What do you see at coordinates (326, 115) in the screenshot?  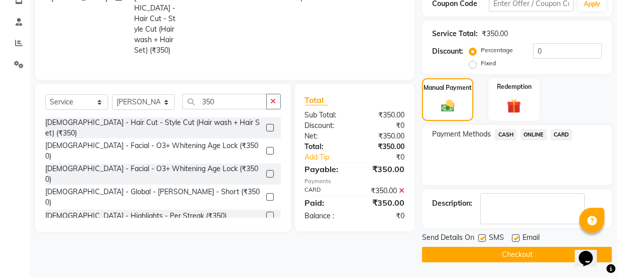 I see `div: Sub Total:` at bounding box center [326, 115].